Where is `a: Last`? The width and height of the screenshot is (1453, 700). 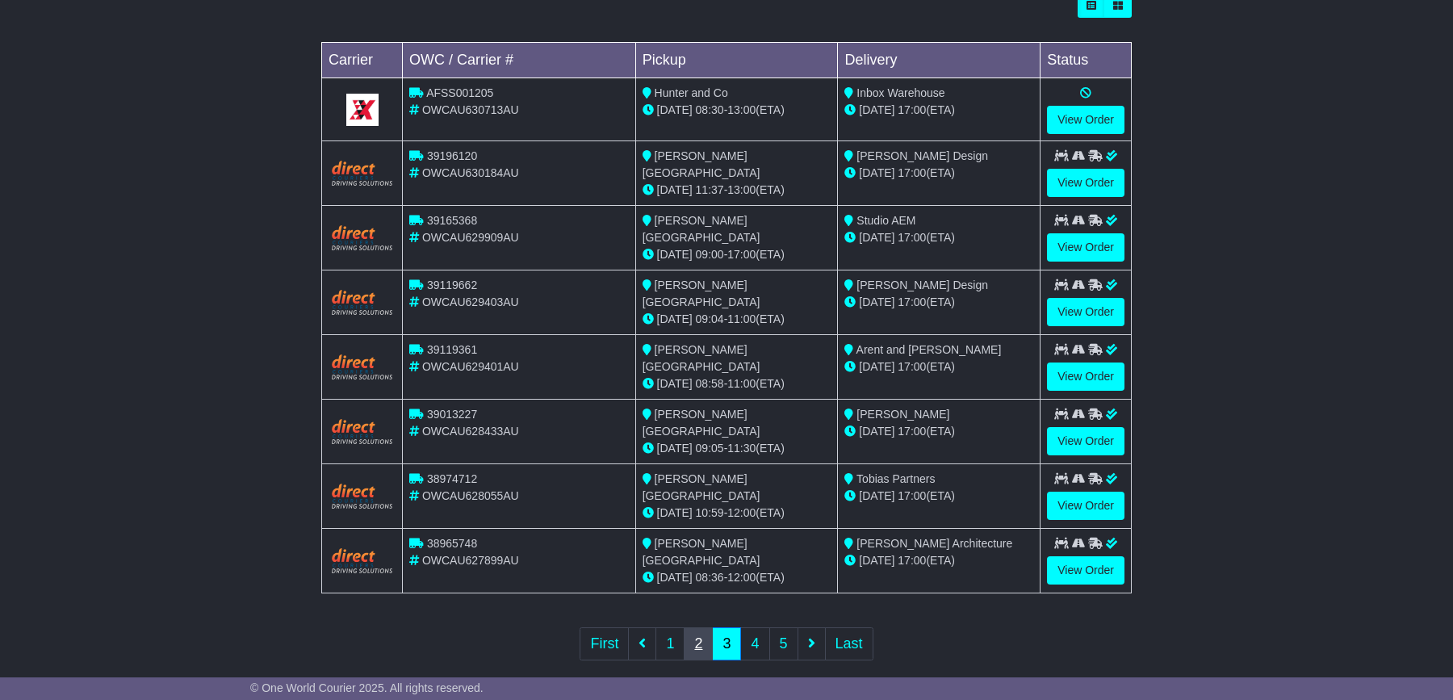 a: Last is located at coordinates (849, 643).